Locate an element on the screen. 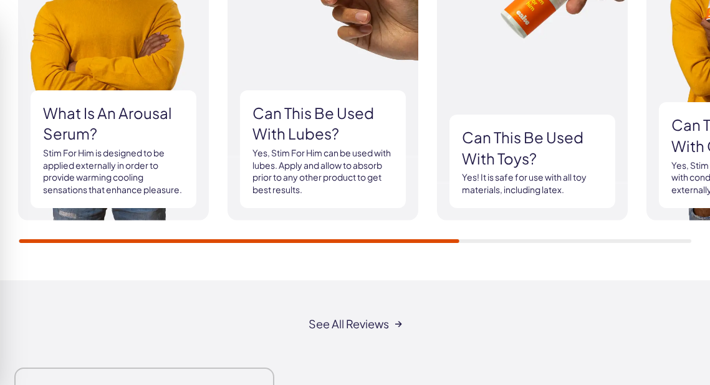 This screenshot has height=385, width=710. p: Yes! It is safe for use with all toy materials, including latex. is located at coordinates (533, 183).